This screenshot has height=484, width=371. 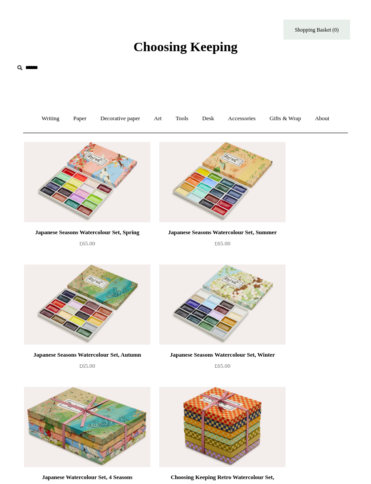 What do you see at coordinates (186, 49) in the screenshot?
I see `a: Choosing Keeping` at bounding box center [186, 49].